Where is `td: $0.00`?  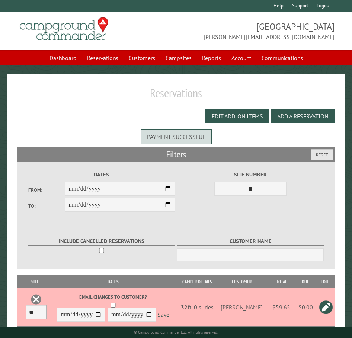
td: $0.00 is located at coordinates (305, 308).